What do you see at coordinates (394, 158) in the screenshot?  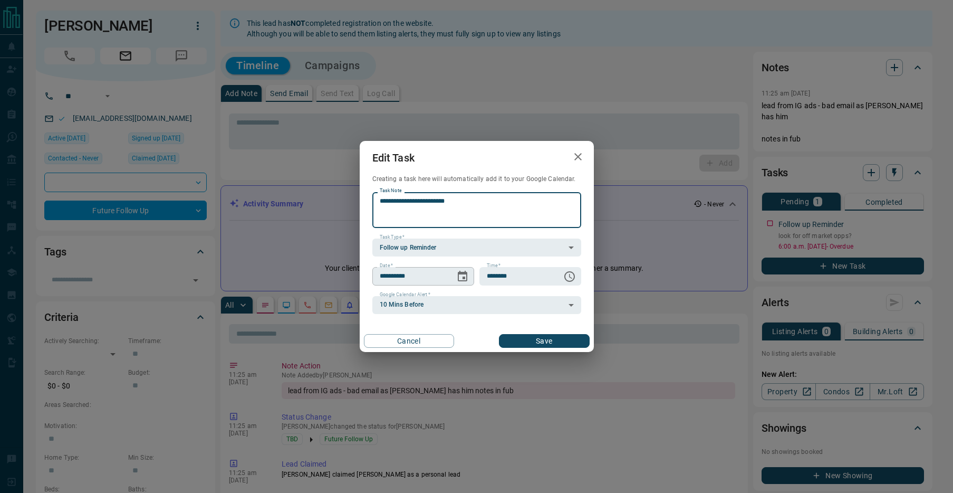 I see `h2: Edit Task` at bounding box center [394, 158].